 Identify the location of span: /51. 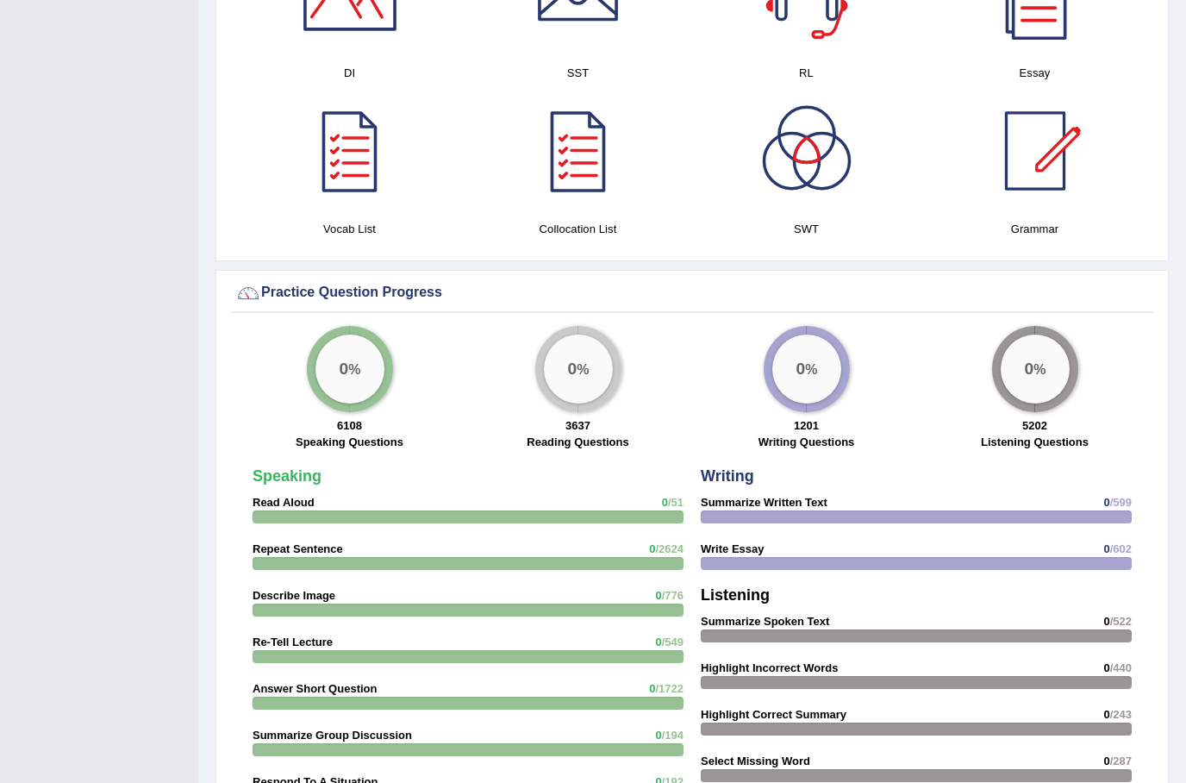
(676, 502).